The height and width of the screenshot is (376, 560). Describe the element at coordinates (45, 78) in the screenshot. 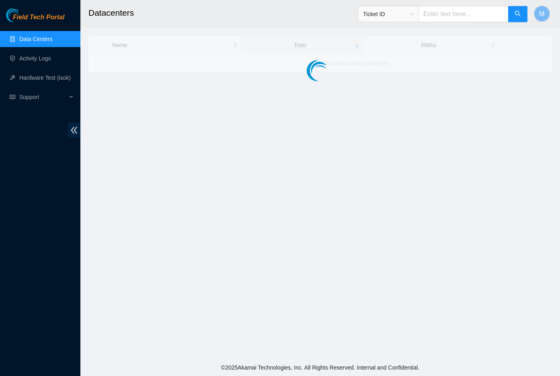

I see `a: Hardware Test (isok)` at that location.